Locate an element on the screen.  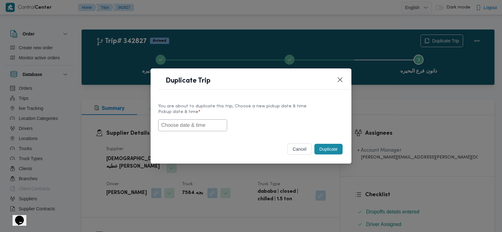
div: You are about to duplicate this trip, Choose a new pickup date & time is located at coordinates (251, 106).